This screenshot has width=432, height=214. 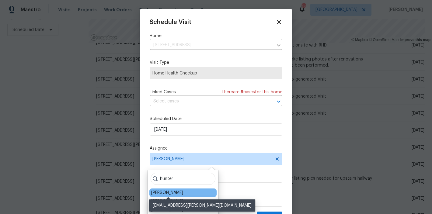 I want to click on label: Visit Type, so click(x=216, y=63).